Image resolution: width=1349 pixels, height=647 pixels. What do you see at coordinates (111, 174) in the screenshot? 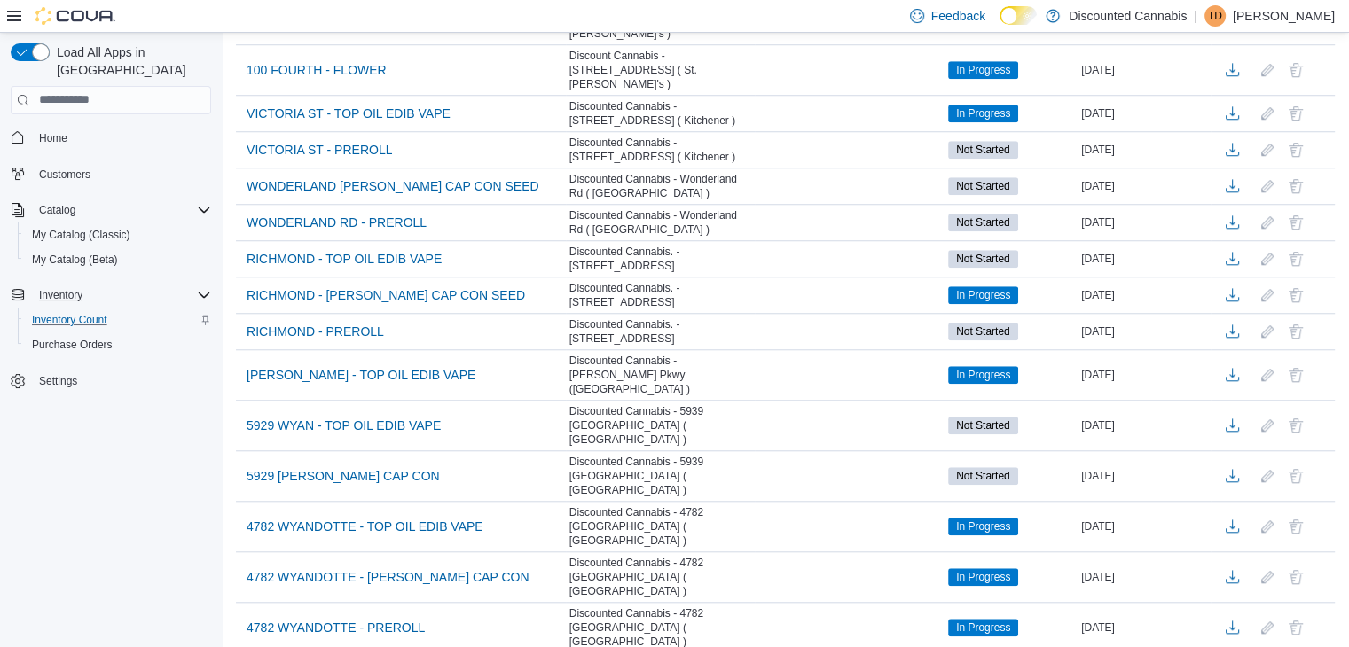
I see `button: Customers` at bounding box center [111, 174].